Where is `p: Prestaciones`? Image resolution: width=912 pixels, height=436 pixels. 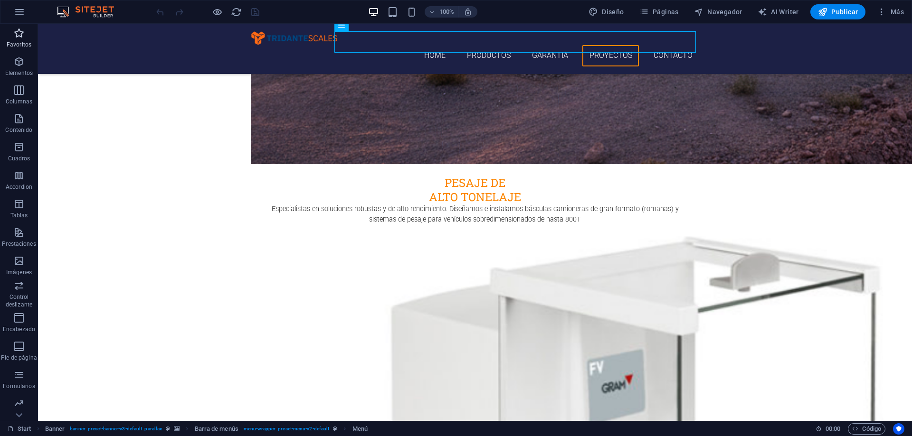 p: Prestaciones is located at coordinates (19, 244).